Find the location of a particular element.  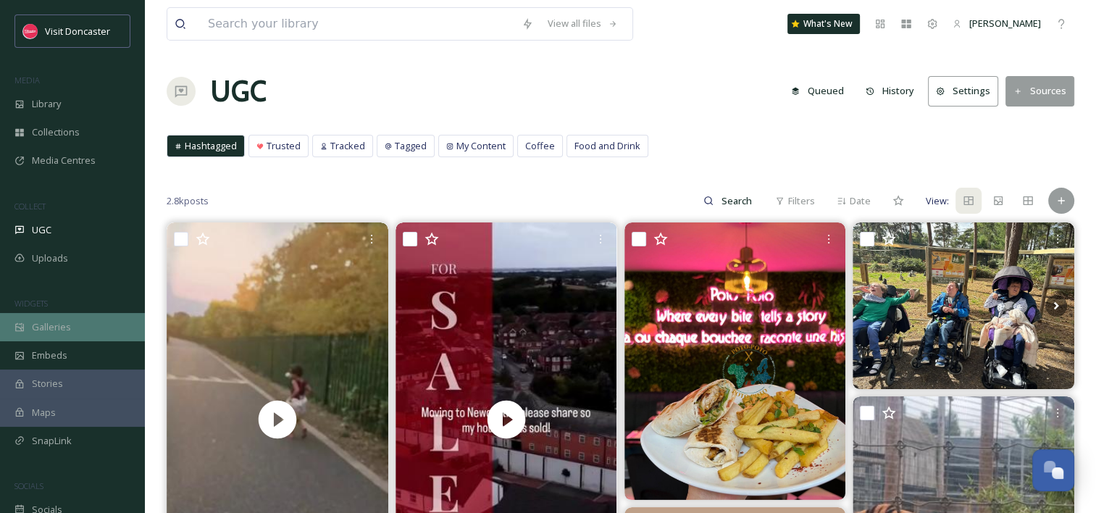

a: History is located at coordinates (893, 91).